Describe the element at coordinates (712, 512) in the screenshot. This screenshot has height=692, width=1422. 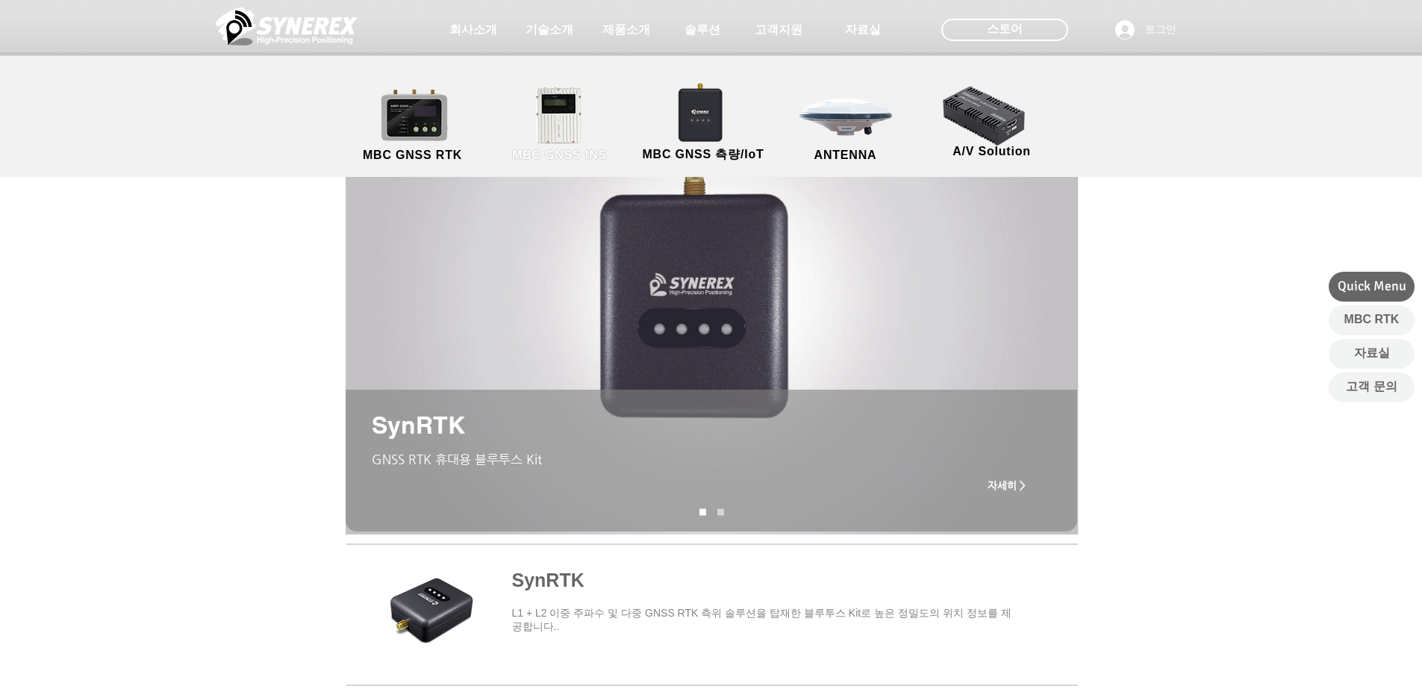
I see `nav: 슬라이드` at that location.